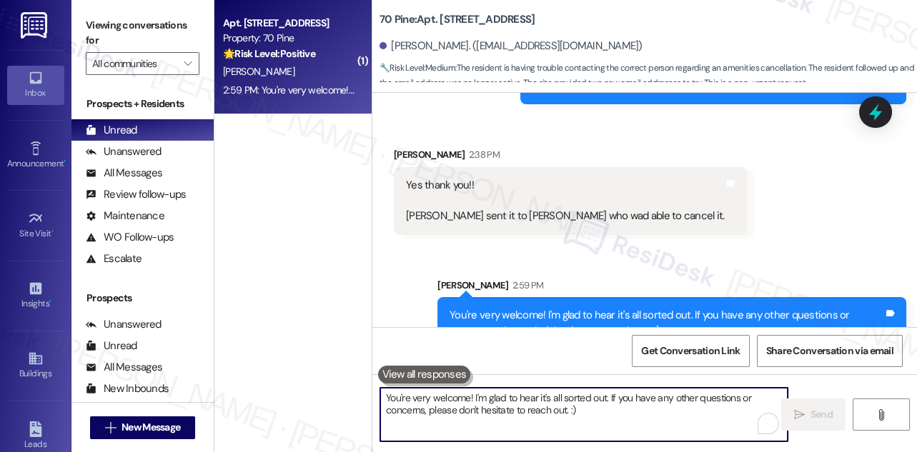  I want to click on strong: 🔧 Risk Level: Medium, so click(417, 68).